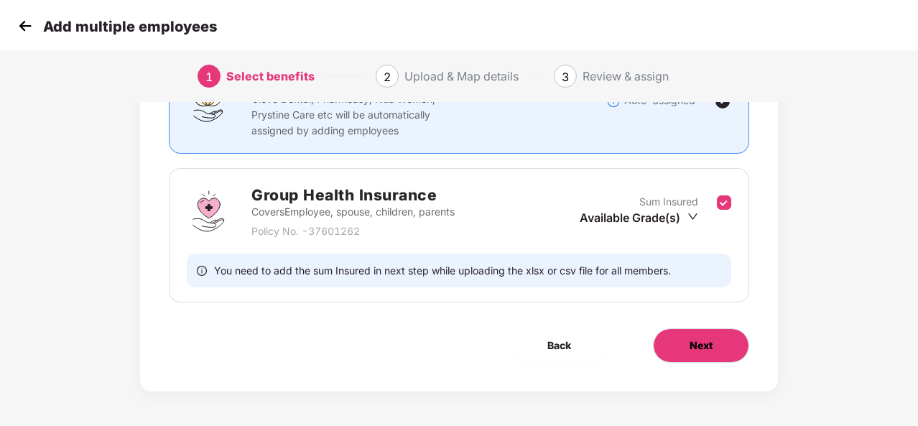 Image resolution: width=918 pixels, height=426 pixels. Describe the element at coordinates (353, 231) in the screenshot. I see `p: Policy No. - 37601262` at that location.